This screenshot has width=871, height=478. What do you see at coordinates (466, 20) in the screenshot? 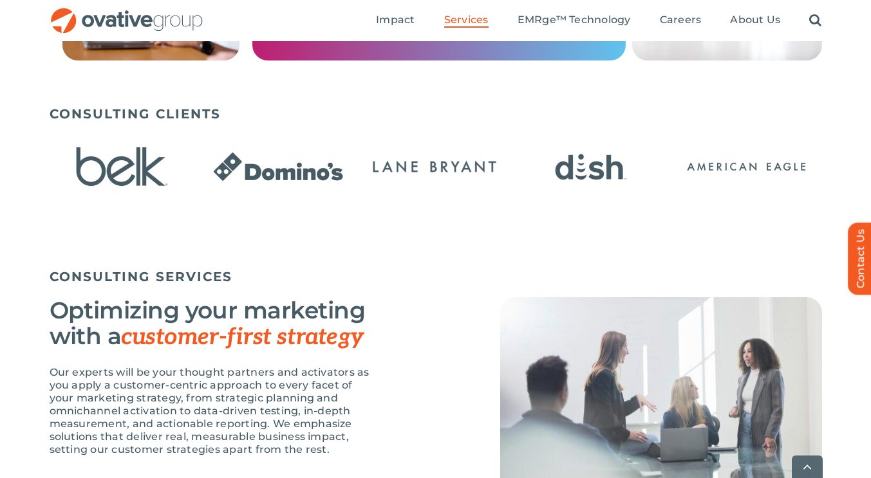
I see `span: Services` at bounding box center [466, 20].